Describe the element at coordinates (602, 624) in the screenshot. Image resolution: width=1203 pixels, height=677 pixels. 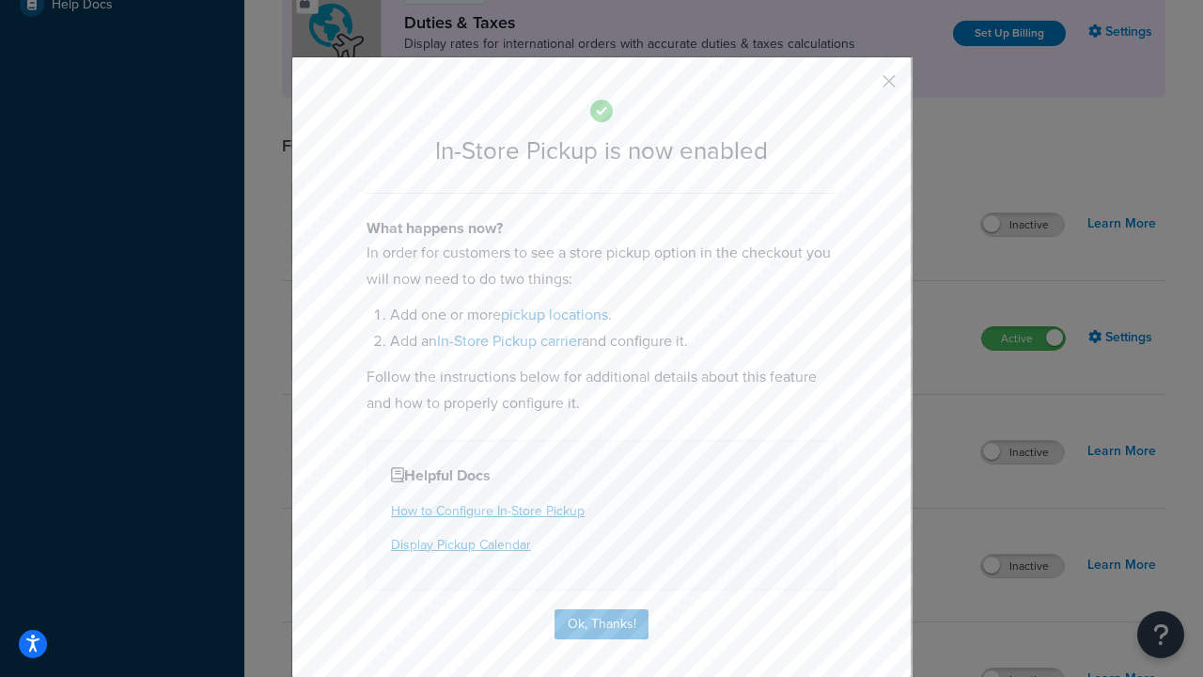
I see `button: Ok, Thanks!` at that location.